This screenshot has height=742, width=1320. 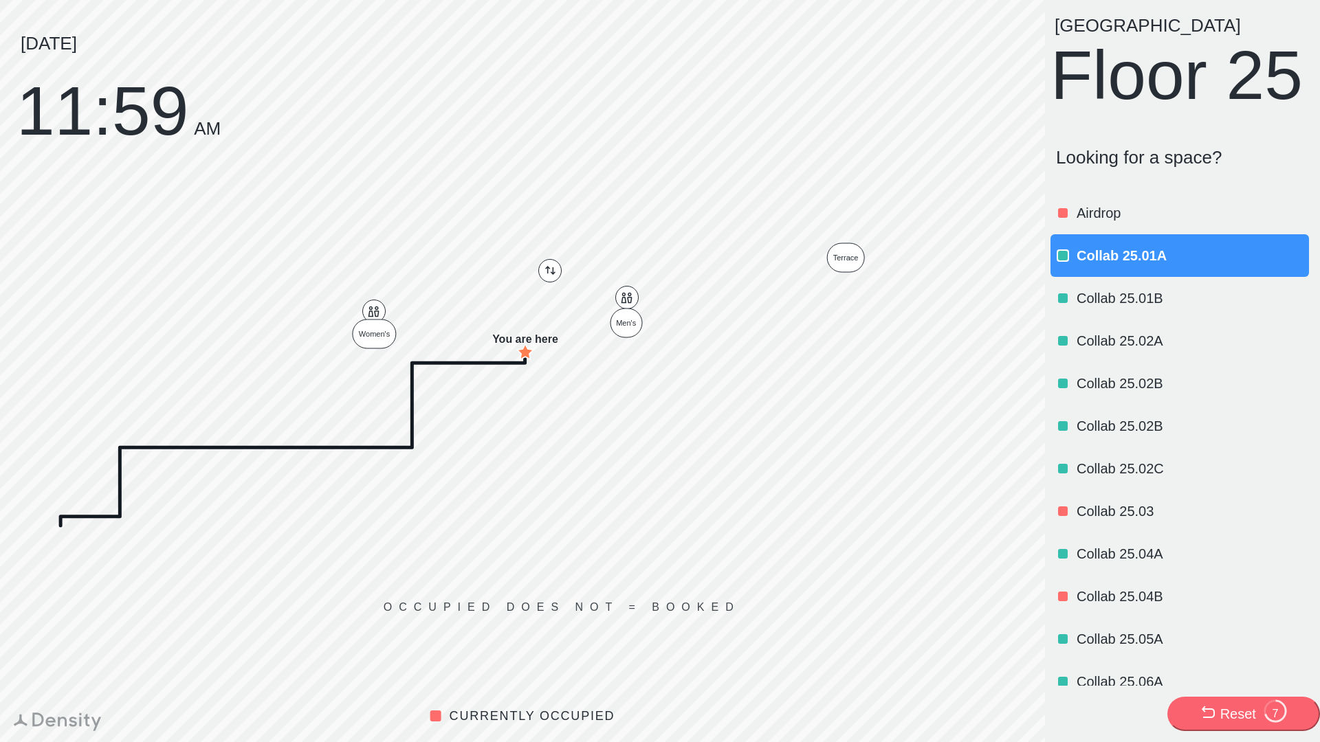 What do you see at coordinates (1191, 341) in the screenshot?
I see `p: Collab 25.02A` at bounding box center [1191, 341].